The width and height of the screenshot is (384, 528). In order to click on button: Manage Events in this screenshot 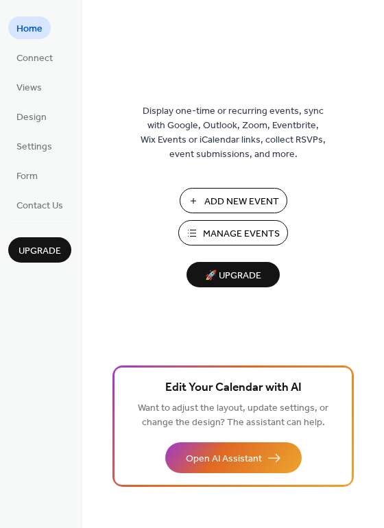, I will do `click(233, 232)`.